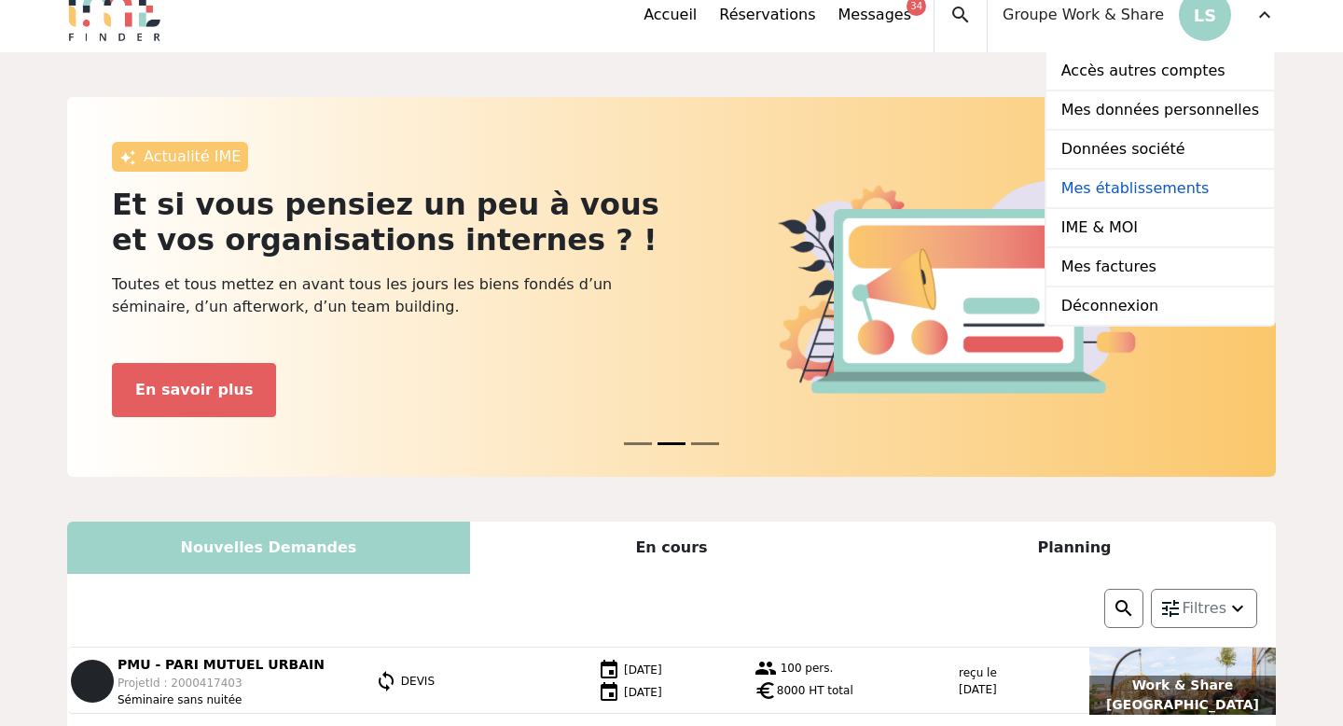  I want to click on img: actu.png, so click(957, 286).